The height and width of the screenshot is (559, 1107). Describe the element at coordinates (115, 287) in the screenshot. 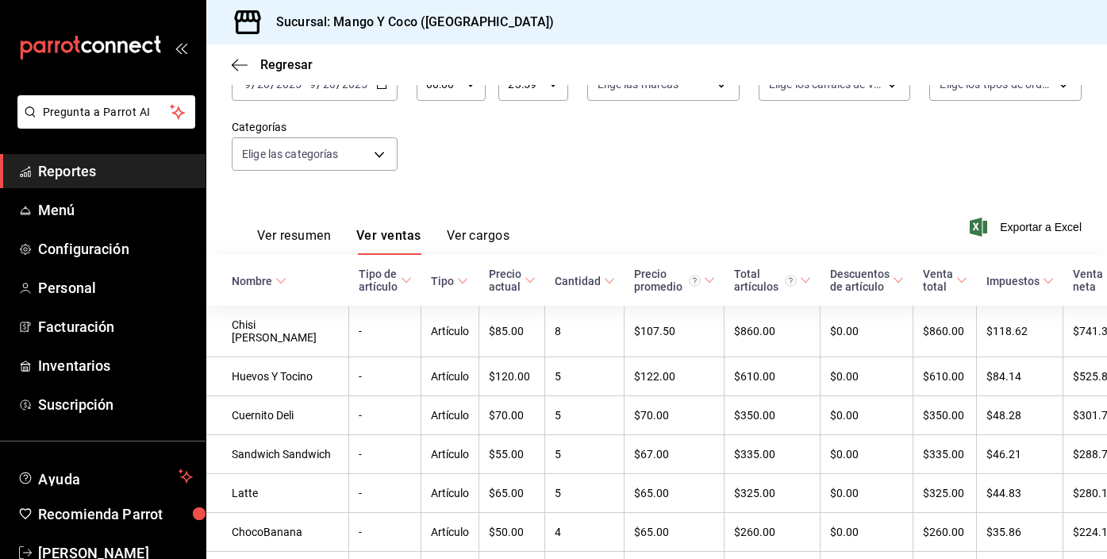

I see `span: Personal` at that location.